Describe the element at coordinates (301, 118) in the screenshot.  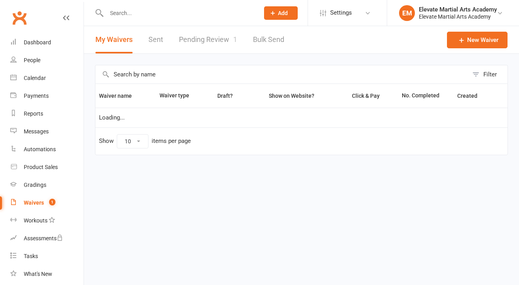
I see `td: Loading...` at that location.